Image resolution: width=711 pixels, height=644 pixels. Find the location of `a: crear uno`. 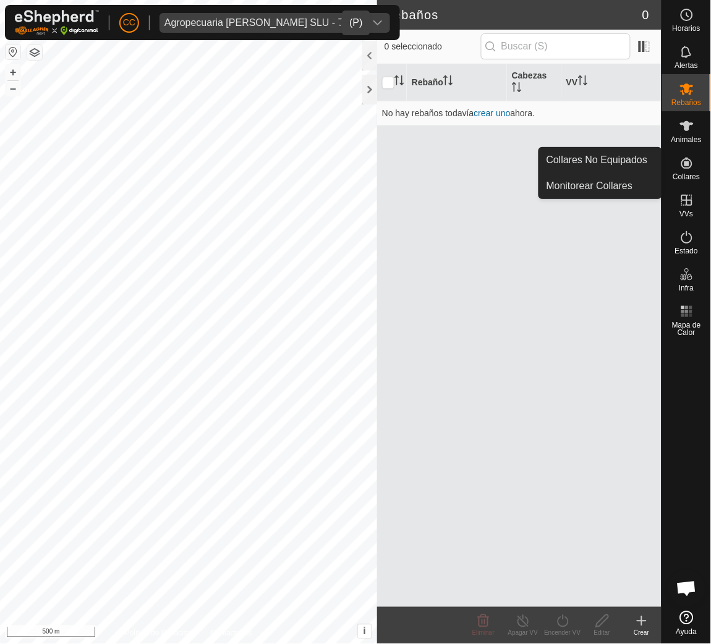

a: crear uno is located at coordinates (492, 113).